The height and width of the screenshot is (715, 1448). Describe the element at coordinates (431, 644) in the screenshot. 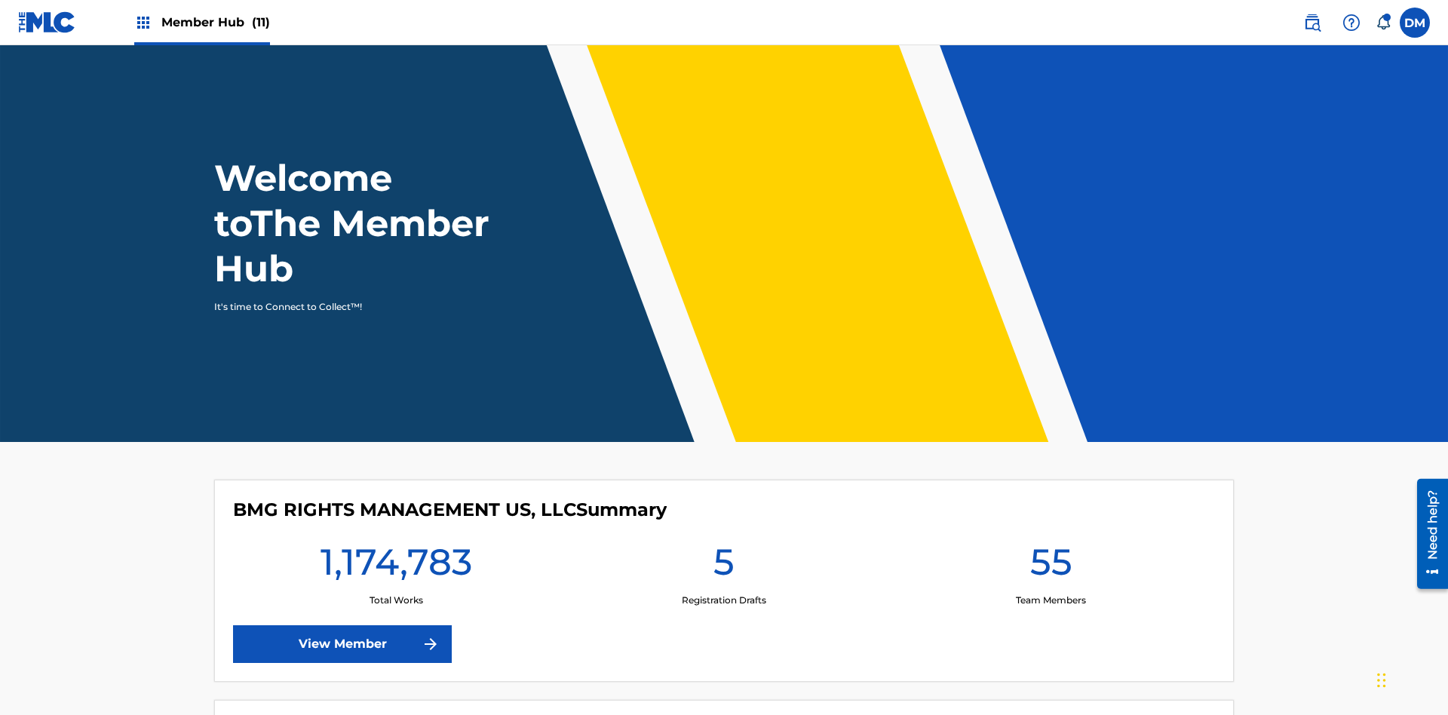

I see `img: f7272a7cc735f4ea7f67.svg` at that location.